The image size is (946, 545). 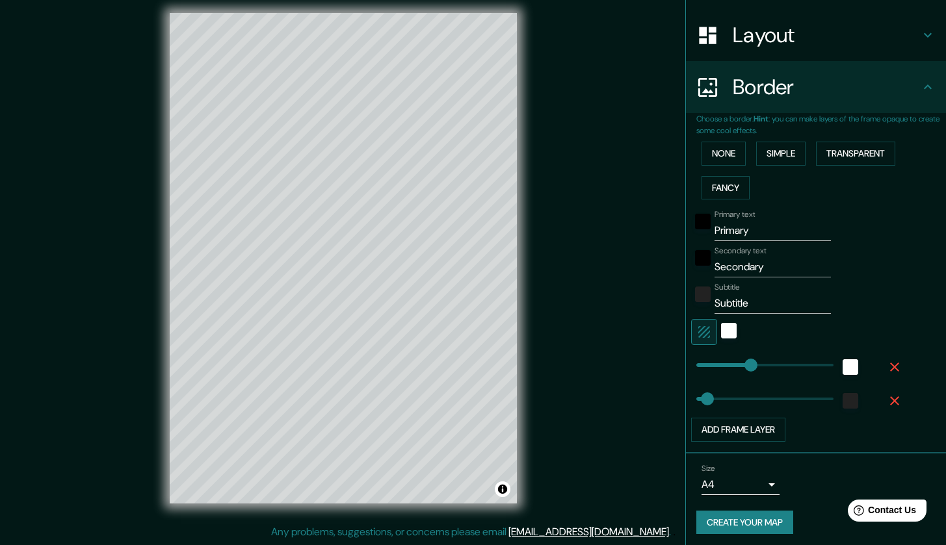 I want to click on button: Add frame layer, so click(x=738, y=430).